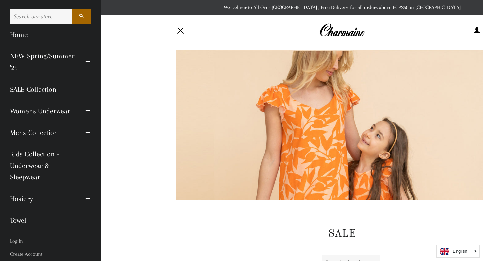 The height and width of the screenshot is (261, 483). Describe the element at coordinates (458, 251) in the screenshot. I see `a: English` at that location.